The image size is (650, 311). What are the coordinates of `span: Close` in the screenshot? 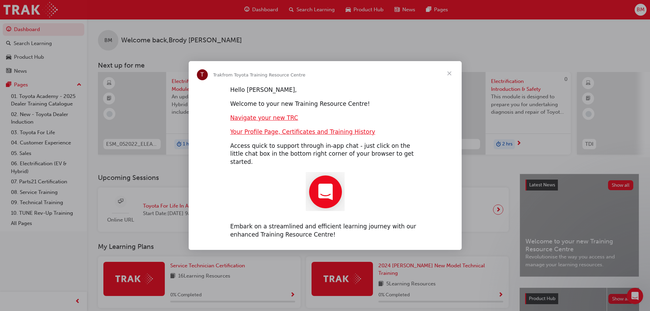 It's located at (449, 73).